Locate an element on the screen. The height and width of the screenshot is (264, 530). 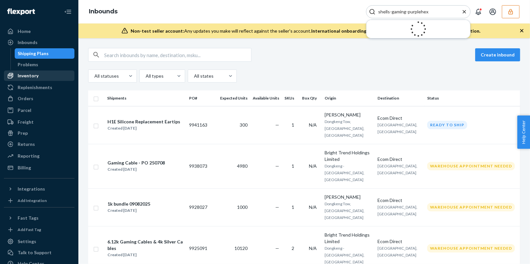
input: Search inbounds by name, destination, msku... is located at coordinates (178, 55).